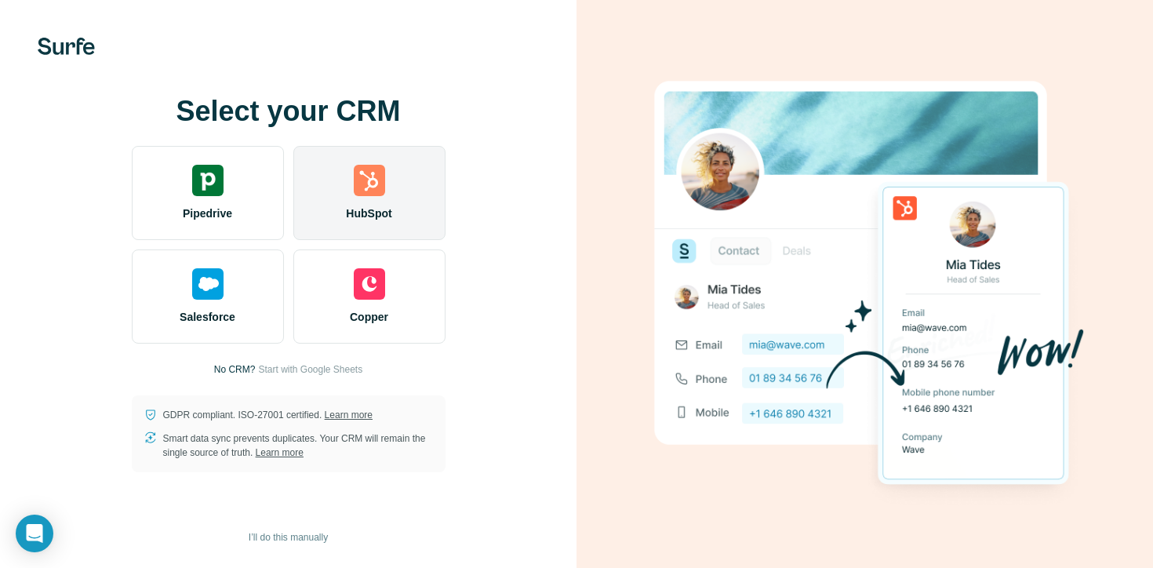 Image resolution: width=1153 pixels, height=568 pixels. I want to click on img: Surfe's logo, so click(66, 46).